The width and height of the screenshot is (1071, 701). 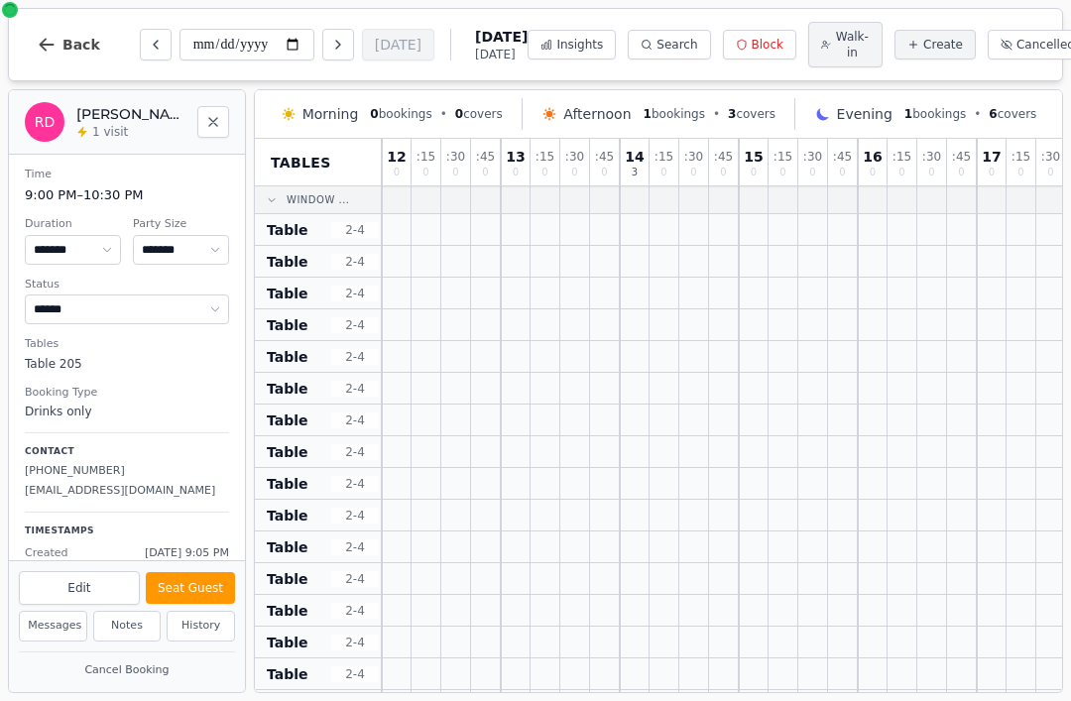 What do you see at coordinates (127, 284) in the screenshot?
I see `dt: Status` at bounding box center [127, 284].